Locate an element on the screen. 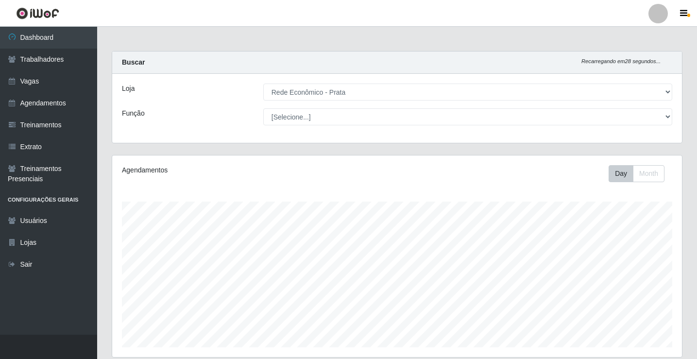 The height and width of the screenshot is (359, 697). button: Day is located at coordinates (620, 173).